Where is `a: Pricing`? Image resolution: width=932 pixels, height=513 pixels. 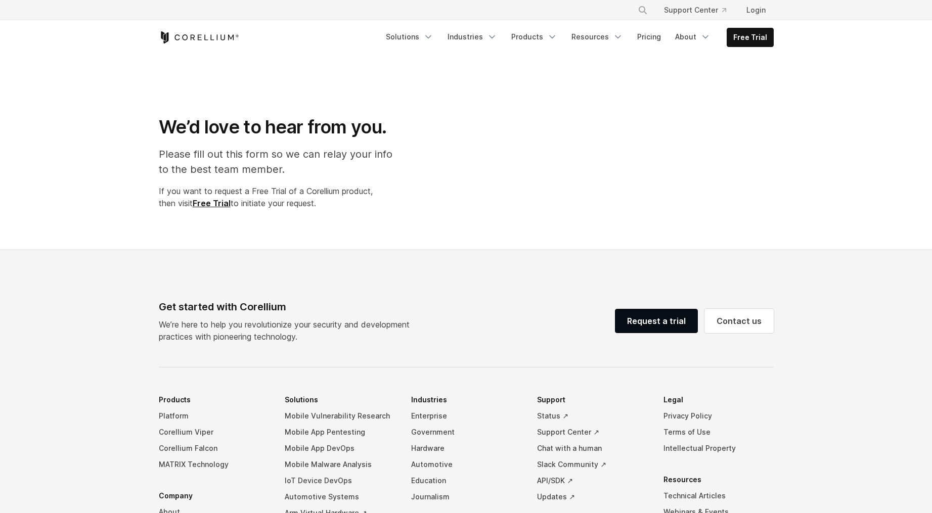 a: Pricing is located at coordinates (649, 37).